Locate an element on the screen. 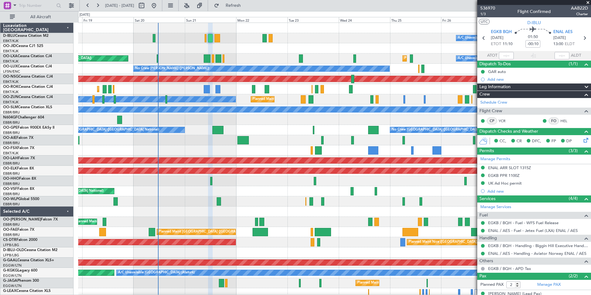 This screenshot has height=295, width=591. span: All Aircraft is located at coordinates (41, 17).